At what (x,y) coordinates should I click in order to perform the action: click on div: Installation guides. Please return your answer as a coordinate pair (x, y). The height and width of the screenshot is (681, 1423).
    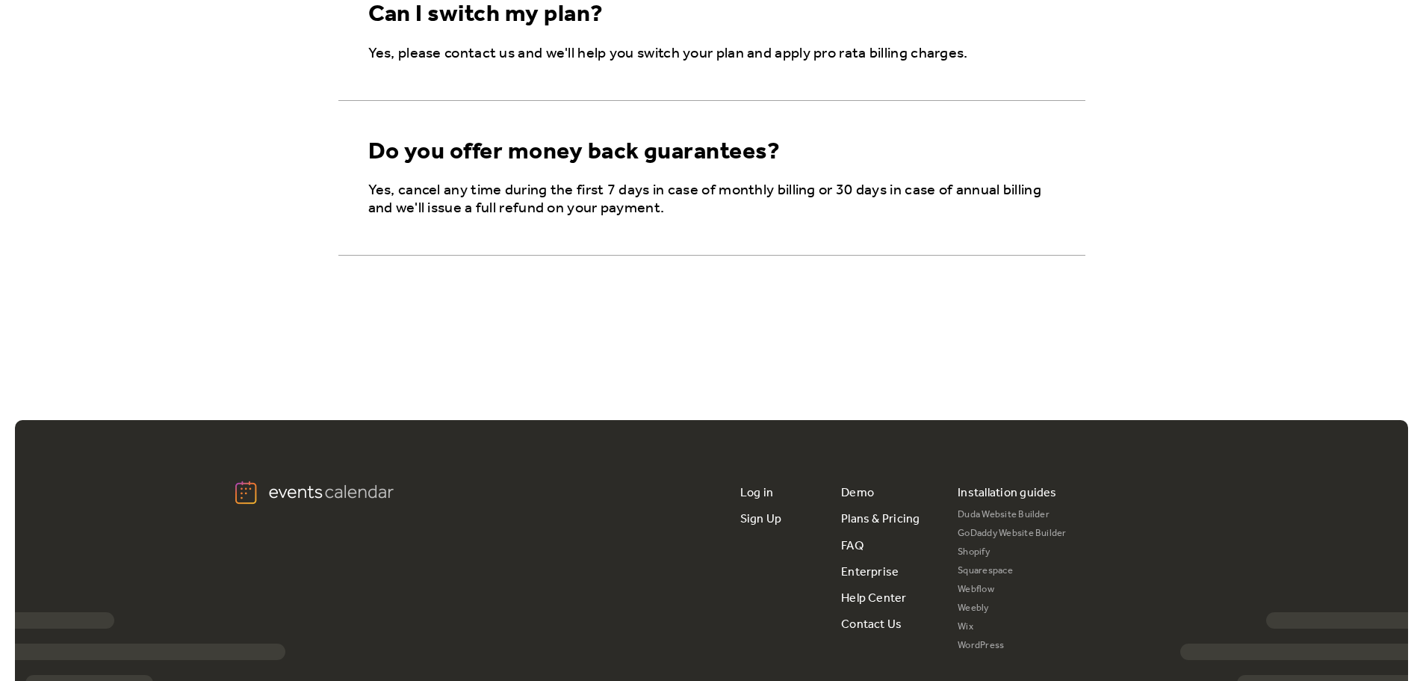
    Looking at the image, I should click on (1007, 492).